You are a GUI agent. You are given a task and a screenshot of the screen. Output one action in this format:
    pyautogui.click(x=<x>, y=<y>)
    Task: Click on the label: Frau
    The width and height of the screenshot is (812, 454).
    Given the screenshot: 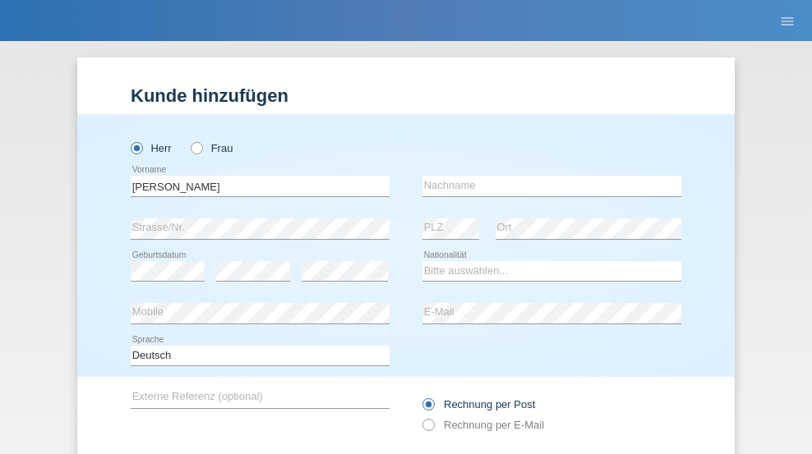 What is the action you would take?
    pyautogui.click(x=211, y=148)
    